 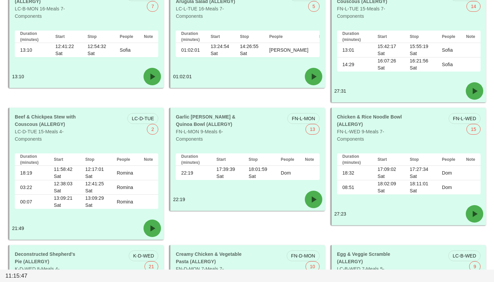 I want to click on div: 22:19, so click(x=247, y=200).